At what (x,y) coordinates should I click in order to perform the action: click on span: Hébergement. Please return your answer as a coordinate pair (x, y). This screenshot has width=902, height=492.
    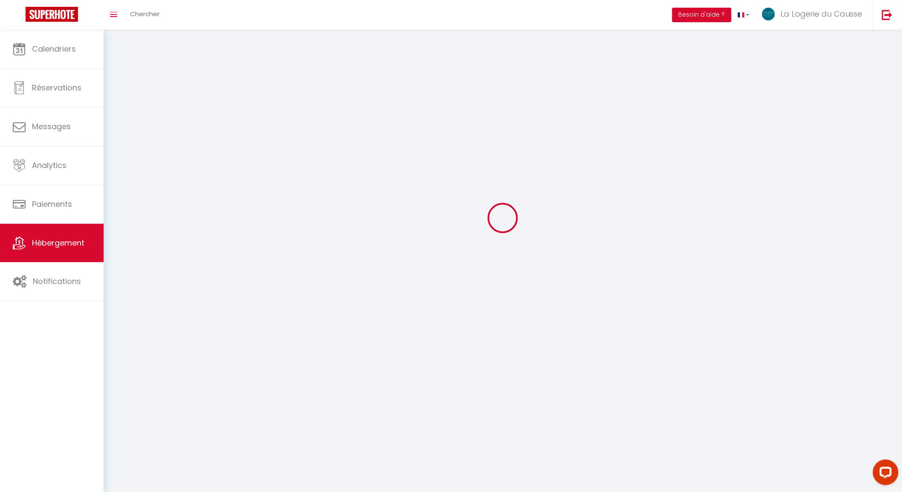
    Looking at the image, I should click on (58, 243).